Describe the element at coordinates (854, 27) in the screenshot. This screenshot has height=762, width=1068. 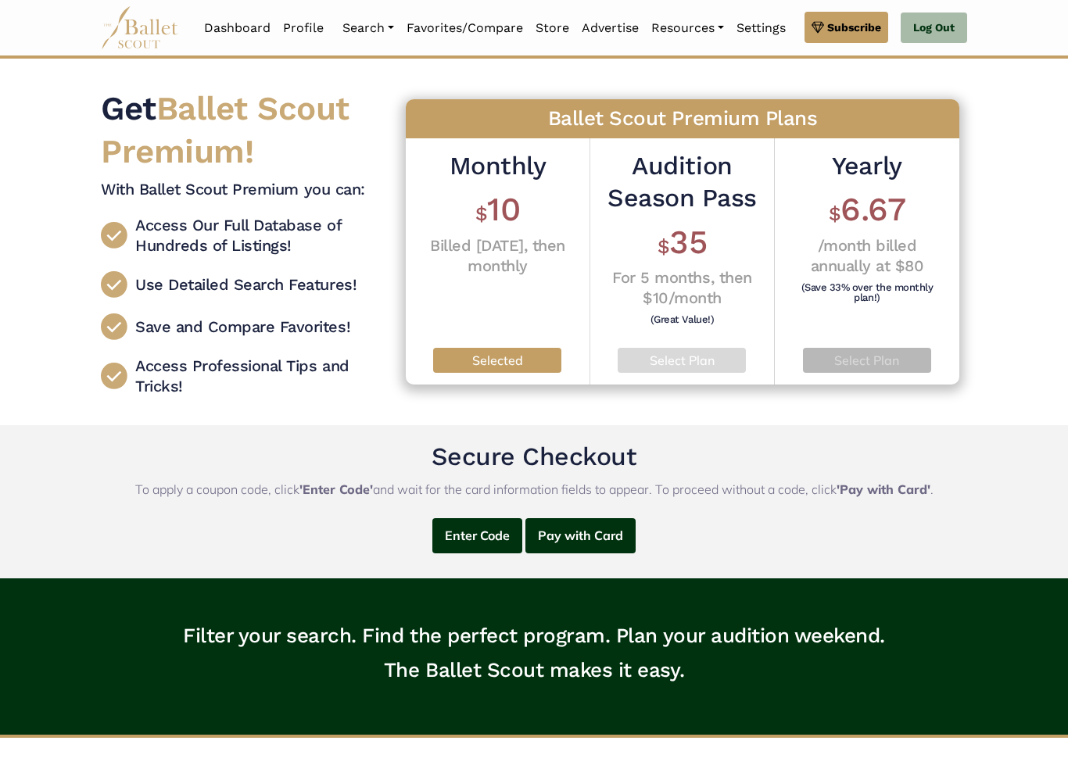
I see `span: Subscribe` at that location.